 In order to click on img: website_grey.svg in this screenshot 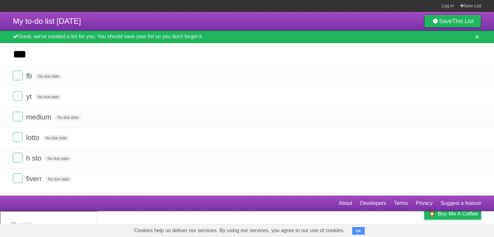, I will do `click(13, 19)`.